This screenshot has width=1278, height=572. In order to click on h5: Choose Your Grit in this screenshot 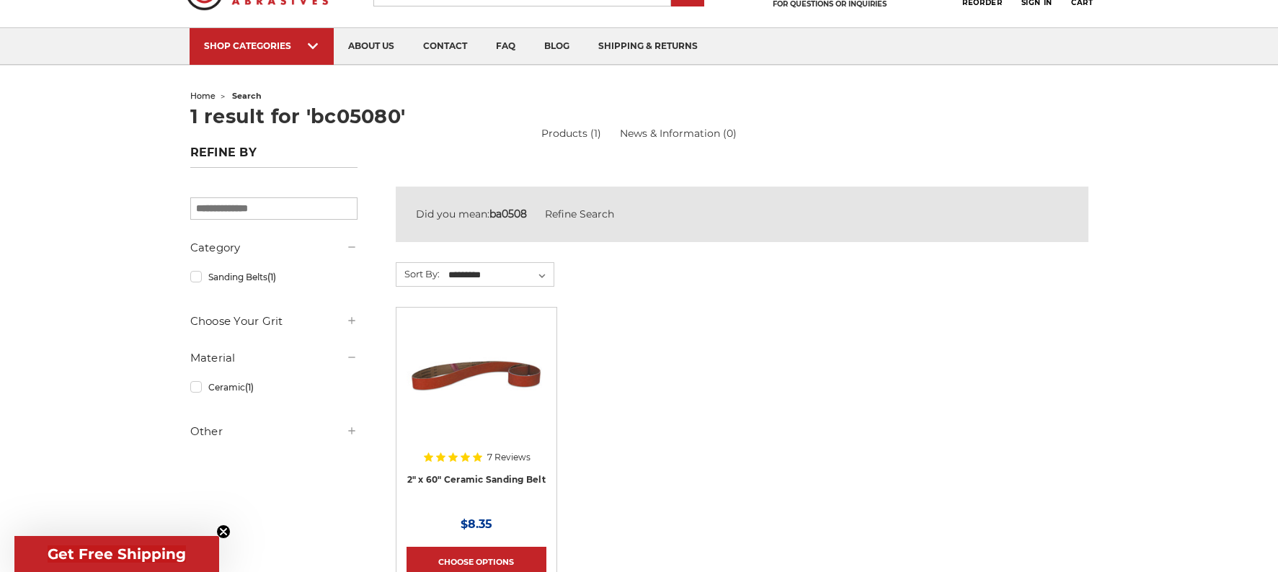, I will do `click(274, 322)`.